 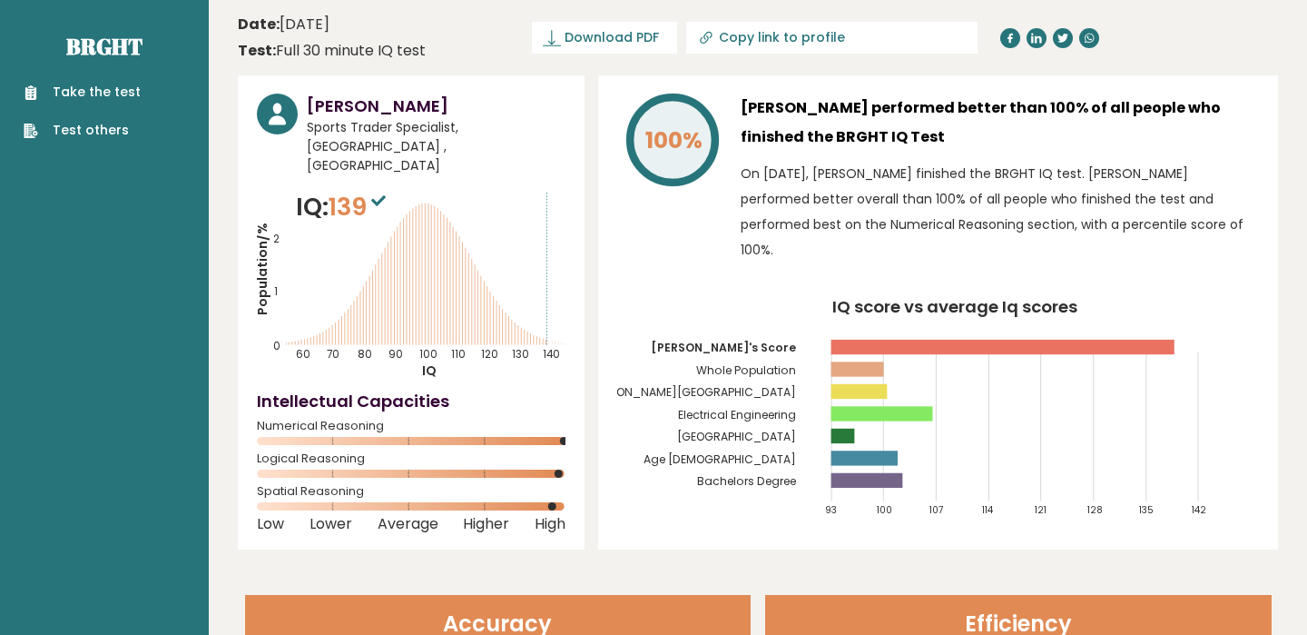 What do you see at coordinates (458, 354) in the screenshot?
I see `tspan: 110` at bounding box center [458, 354].